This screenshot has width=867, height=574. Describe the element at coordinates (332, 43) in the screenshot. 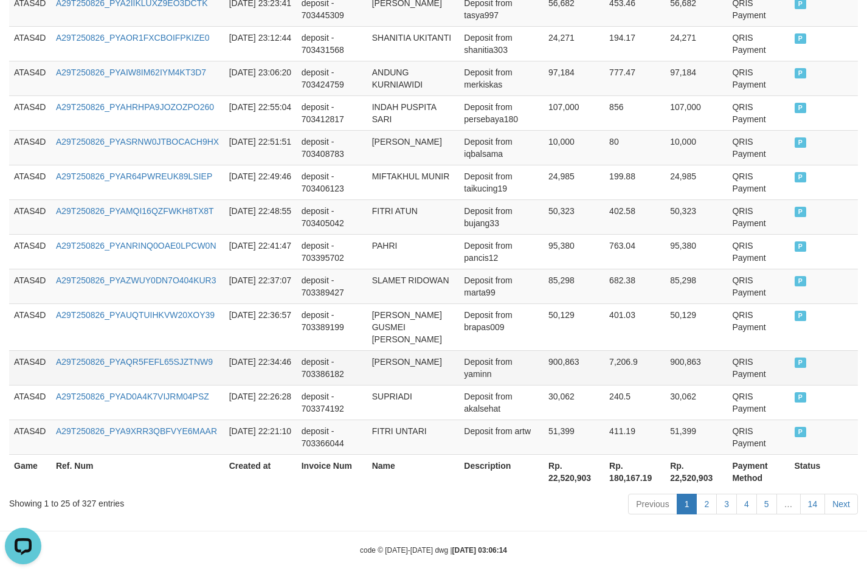

I see `td: deposit - 703431568` at that location.